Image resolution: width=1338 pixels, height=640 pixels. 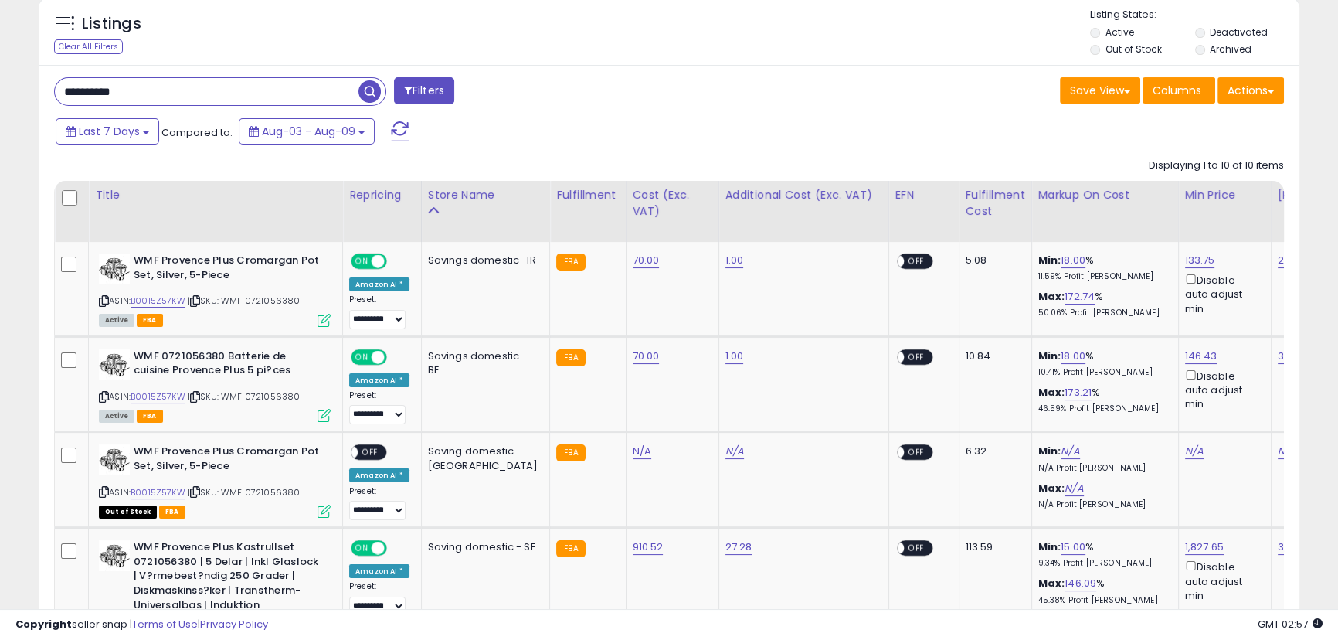 I want to click on div: 6.32, so click(x=993, y=451).